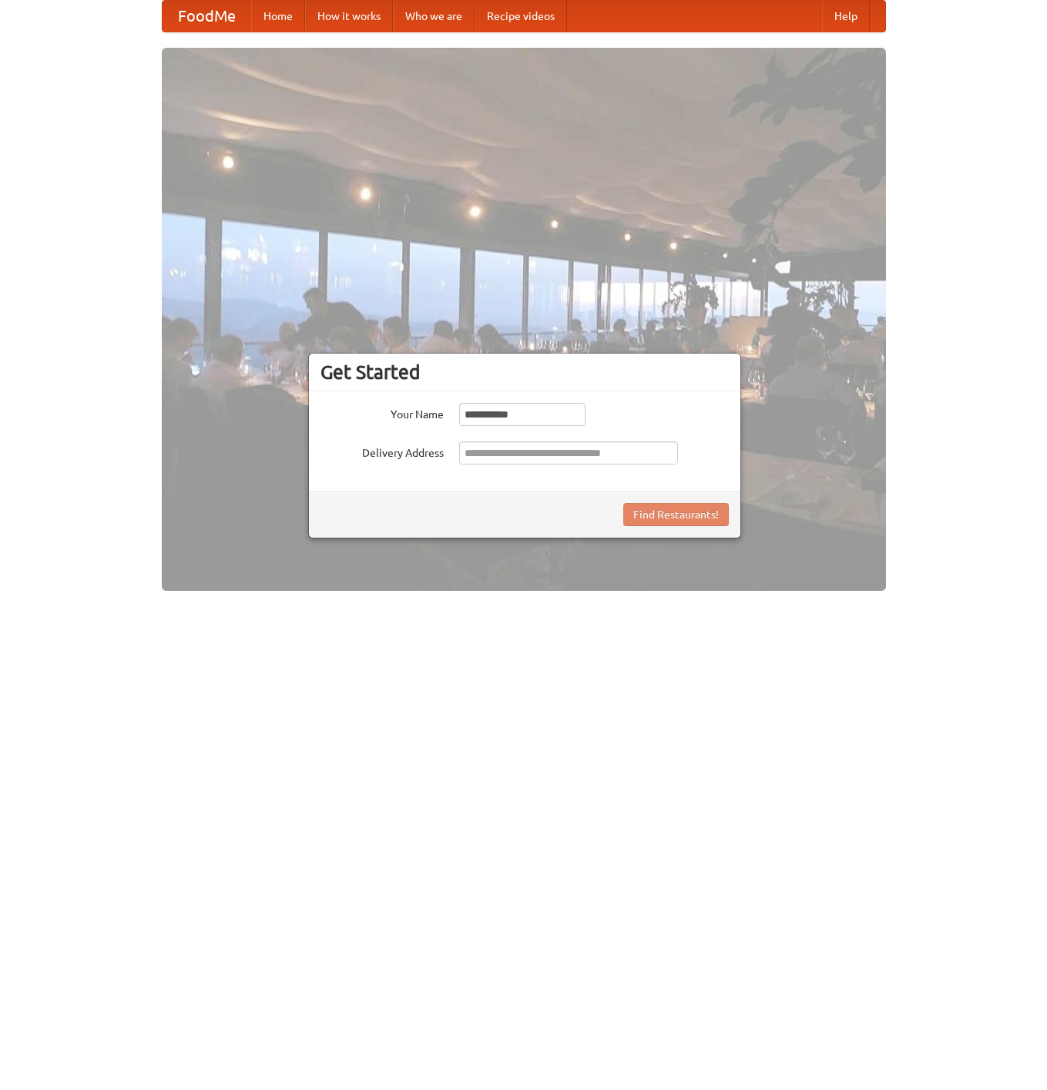 Image resolution: width=1047 pixels, height=1090 pixels. What do you see at coordinates (846, 16) in the screenshot?
I see `a: Help` at bounding box center [846, 16].